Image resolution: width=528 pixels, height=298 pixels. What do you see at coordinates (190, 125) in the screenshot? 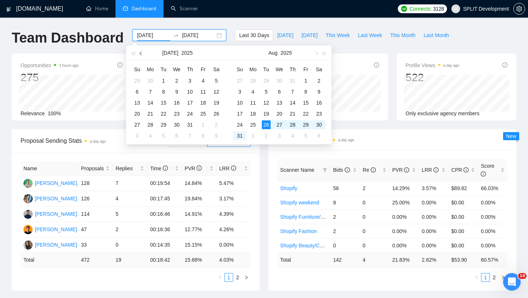
I see `td: 2025-07-31` at bounding box center [190, 125].